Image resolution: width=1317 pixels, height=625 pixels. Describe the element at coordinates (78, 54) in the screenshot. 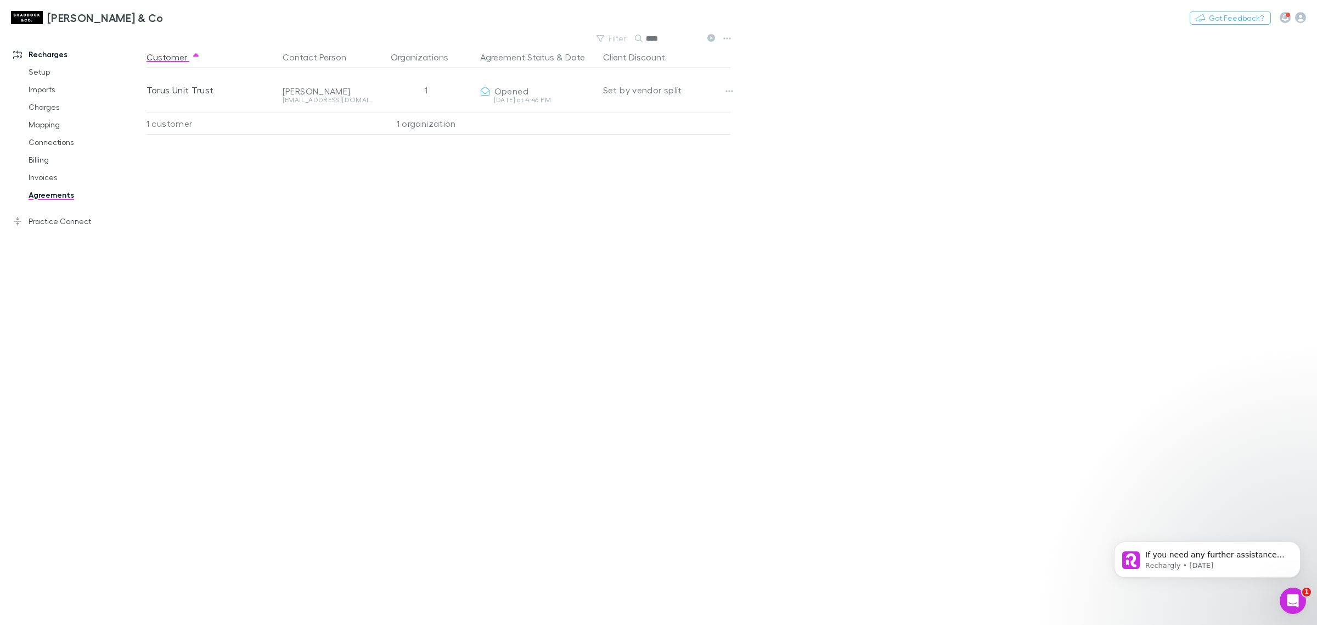

I see `a: Recharges` at that location.